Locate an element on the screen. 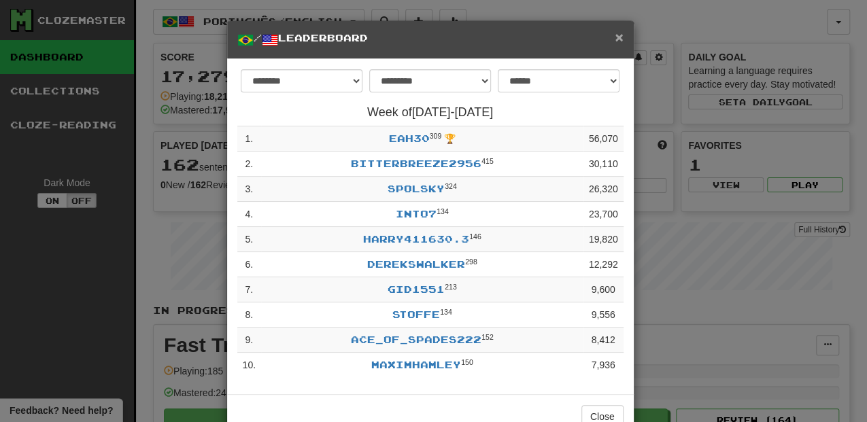  td: 23,700 is located at coordinates (603, 214).